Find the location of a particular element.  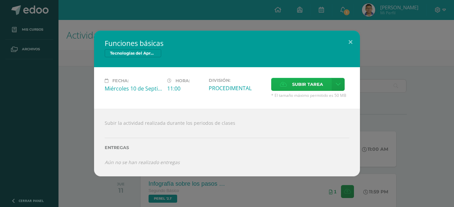

span: Subir tarea is located at coordinates (307, 84).